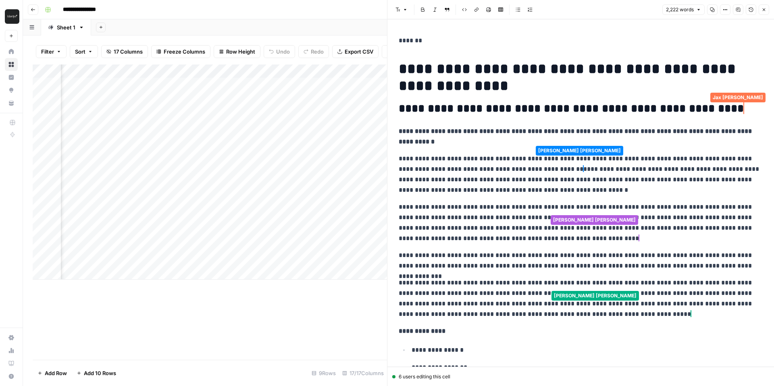 This screenshot has height=386, width=774. Describe the element at coordinates (11, 52) in the screenshot. I see `a: Home` at that location.